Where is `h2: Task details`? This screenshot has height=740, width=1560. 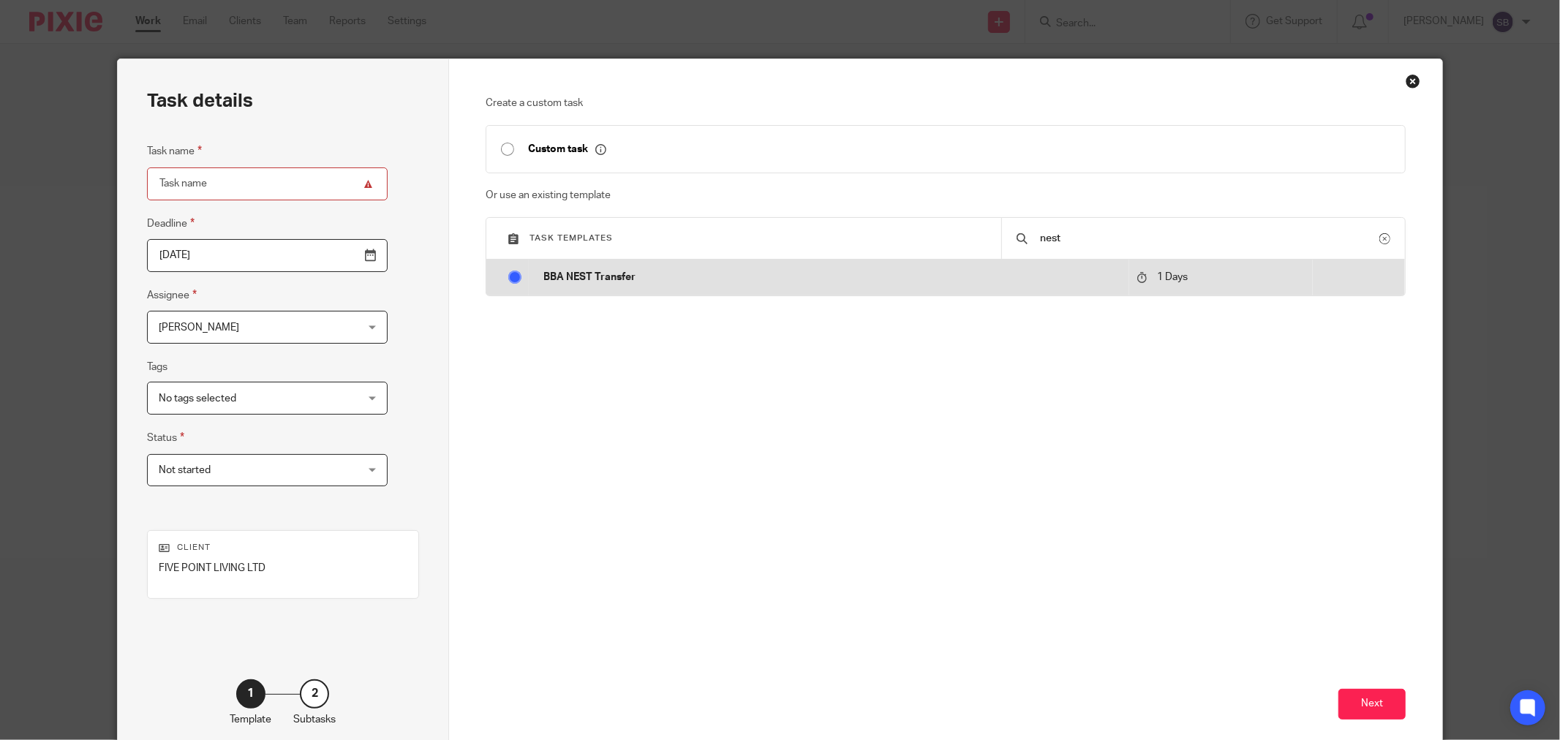
h2: Task details is located at coordinates (200, 101).